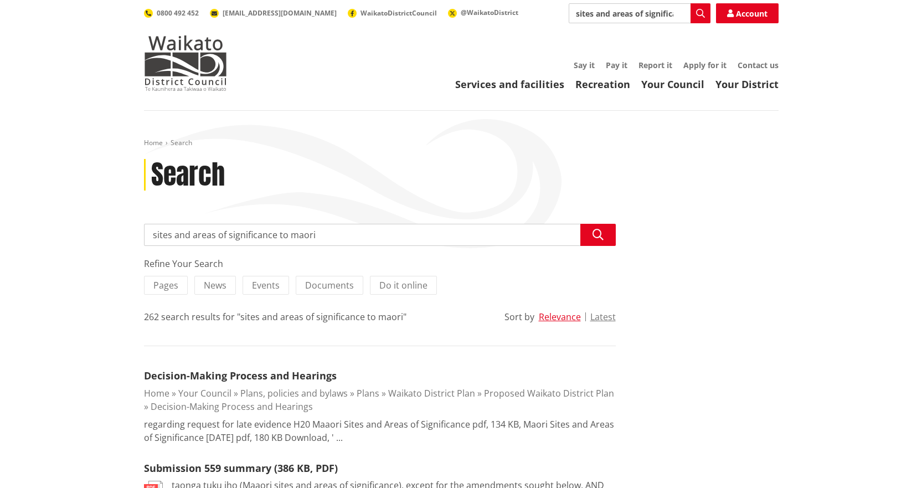 The height and width of the screenshot is (488, 922). Describe the element at coordinates (560, 317) in the screenshot. I see `button: Relevance` at that location.